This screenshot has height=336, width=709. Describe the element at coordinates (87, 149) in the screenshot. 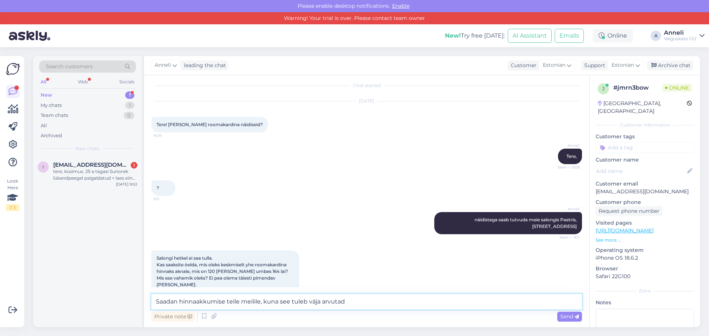

I see `span: New chats` at that location.